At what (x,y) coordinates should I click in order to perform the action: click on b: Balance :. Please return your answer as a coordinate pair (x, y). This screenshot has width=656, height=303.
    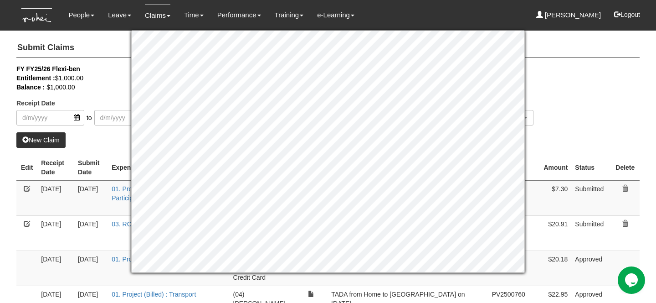
    Looking at the image, I should click on (31, 87).